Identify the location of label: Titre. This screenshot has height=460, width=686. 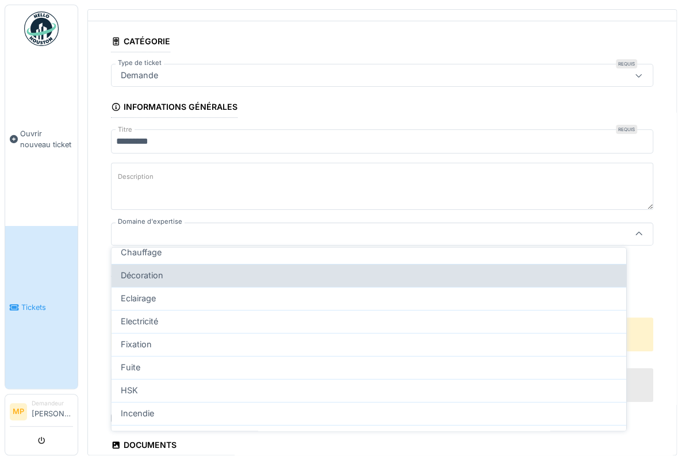
(125, 129).